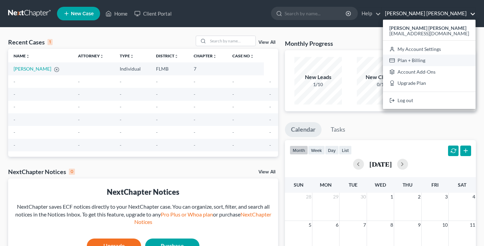 This screenshot has width=484, height=246. Describe the element at coordinates (429, 83) in the screenshot. I see `a: Upgrade Plan` at that location.